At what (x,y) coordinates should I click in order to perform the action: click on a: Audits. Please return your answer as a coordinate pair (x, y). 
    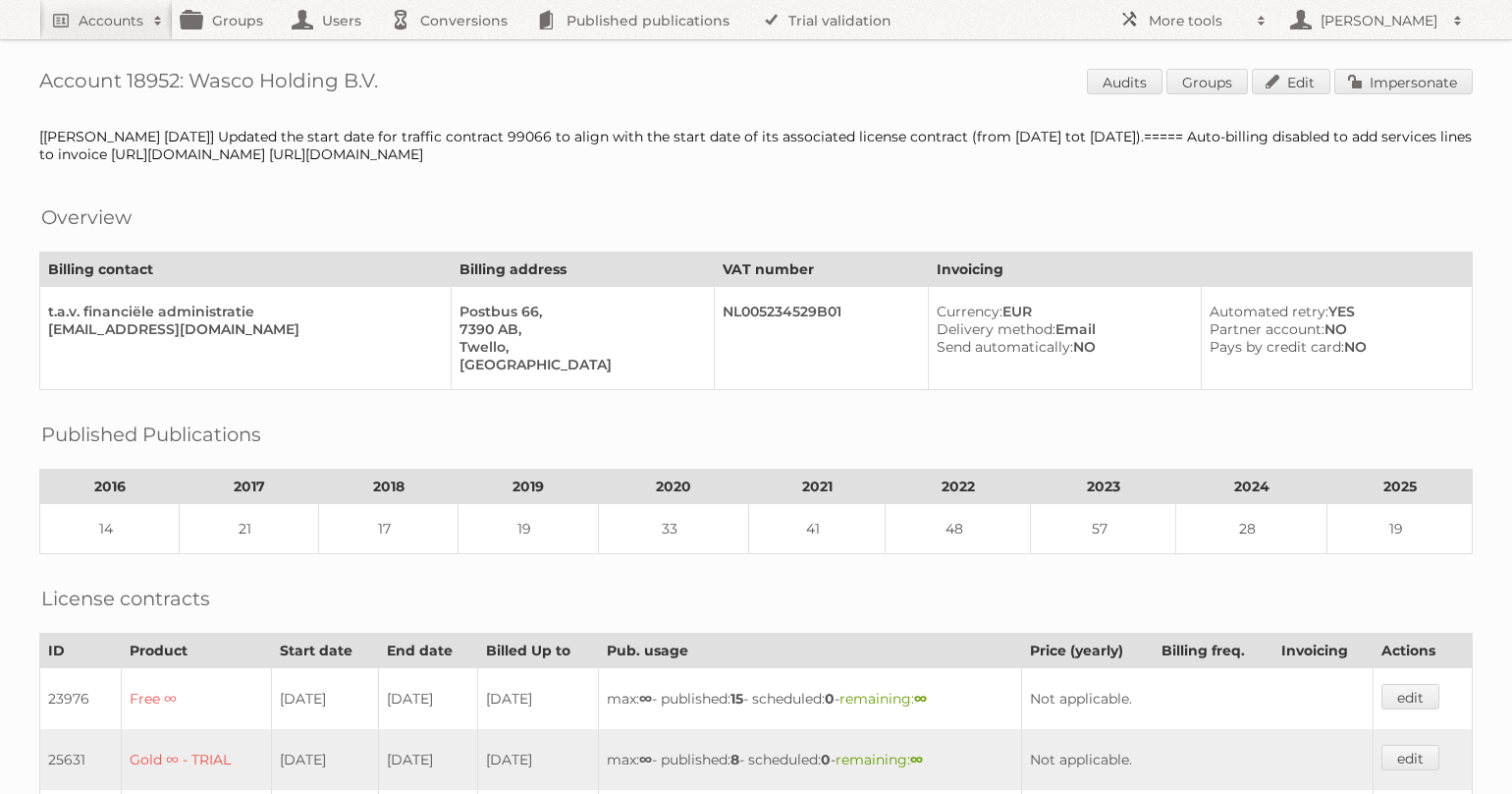
    Looking at the image, I should click on (1125, 81).